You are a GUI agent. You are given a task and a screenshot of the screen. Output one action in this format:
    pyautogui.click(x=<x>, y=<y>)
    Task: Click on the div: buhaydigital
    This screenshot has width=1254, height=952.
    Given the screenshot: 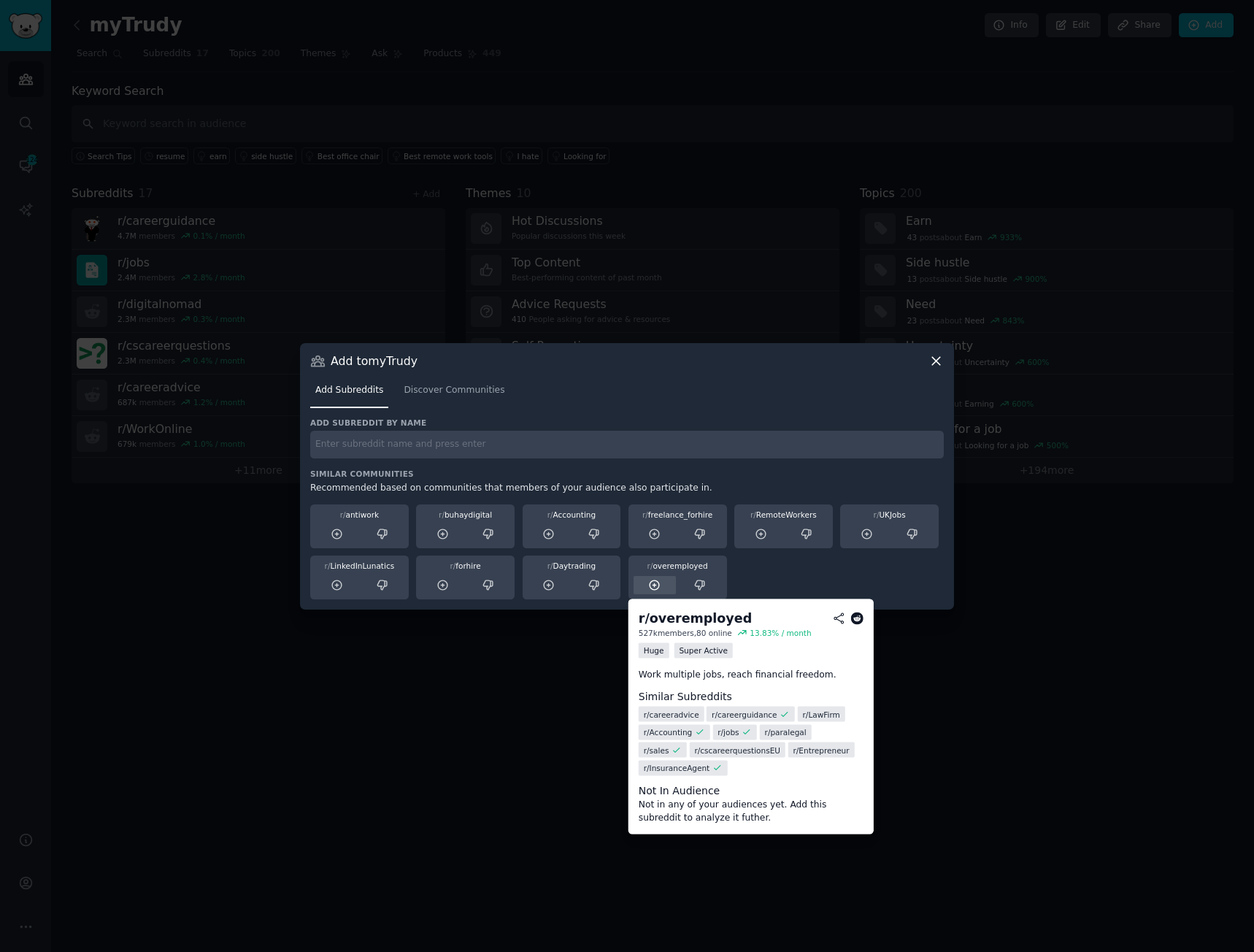 What is the action you would take?
    pyautogui.click(x=465, y=514)
    